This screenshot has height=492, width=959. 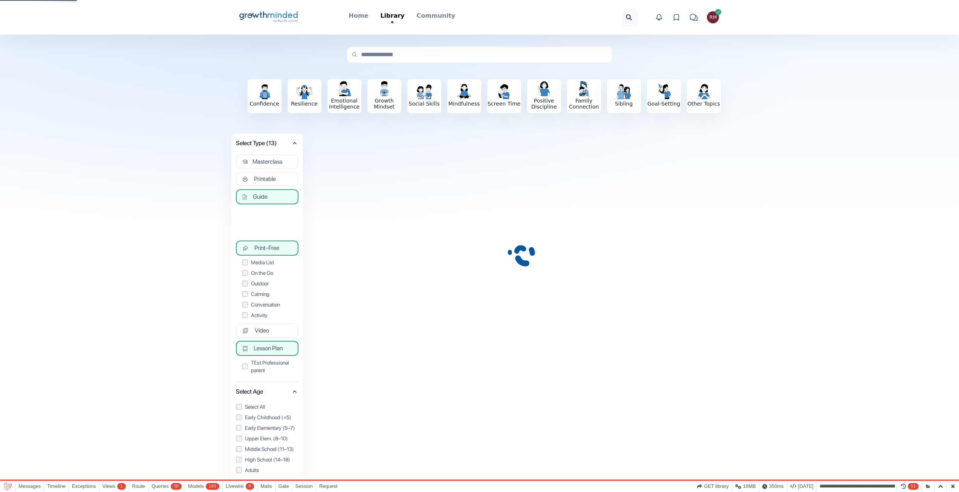 I want to click on button: Mindfulness, so click(x=464, y=96).